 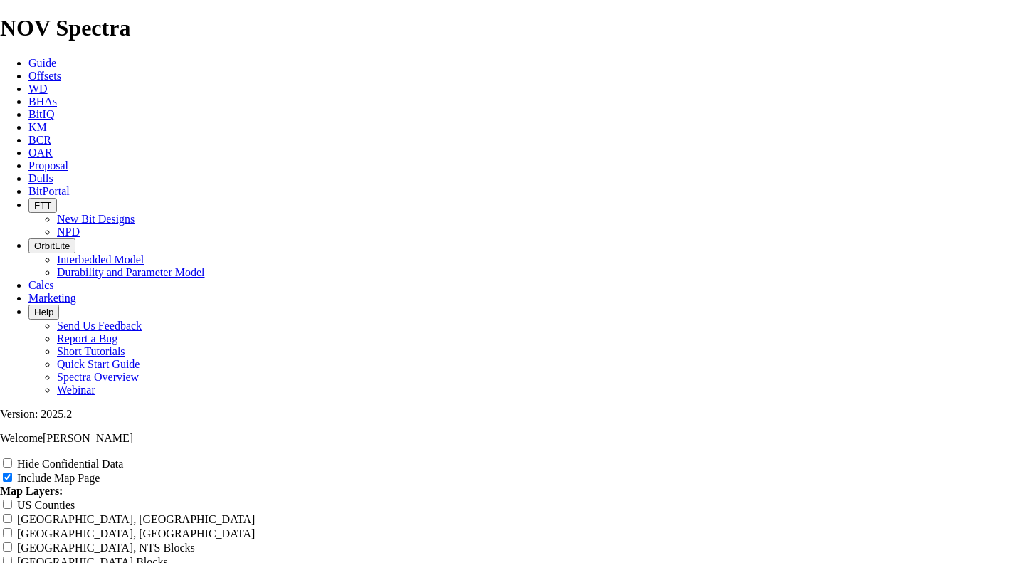 What do you see at coordinates (76, 389) in the screenshot?
I see `a: Webinar` at bounding box center [76, 389].